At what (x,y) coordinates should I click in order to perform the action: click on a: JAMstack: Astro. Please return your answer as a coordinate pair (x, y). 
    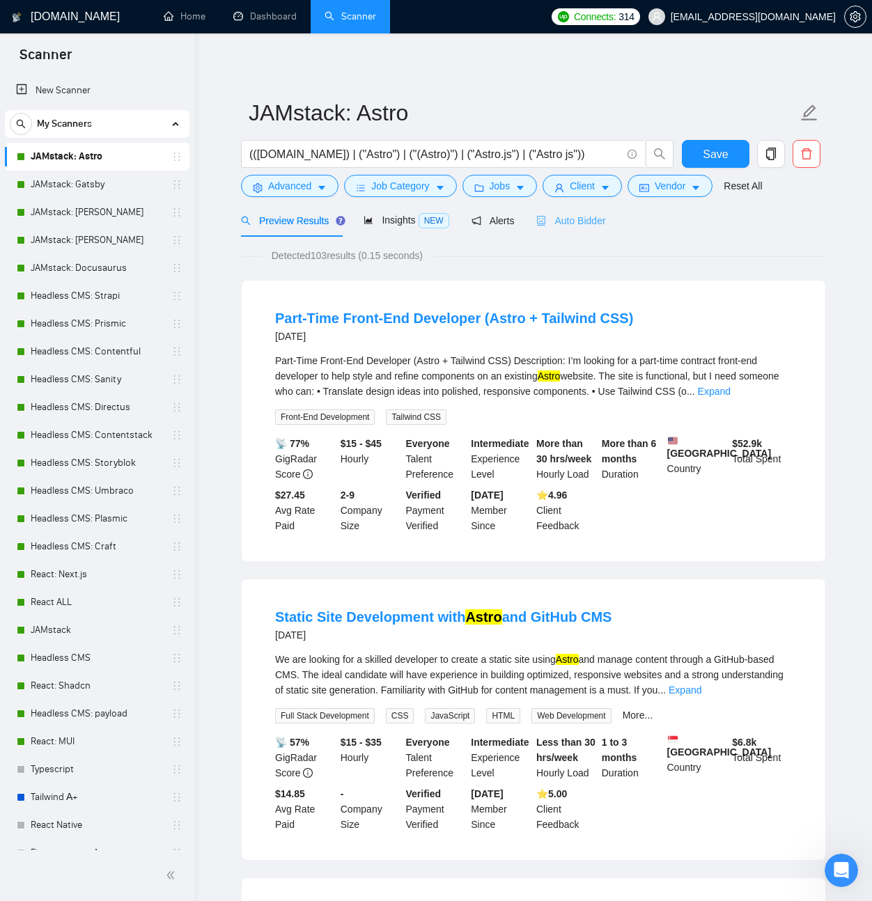
    Looking at the image, I should click on (97, 157).